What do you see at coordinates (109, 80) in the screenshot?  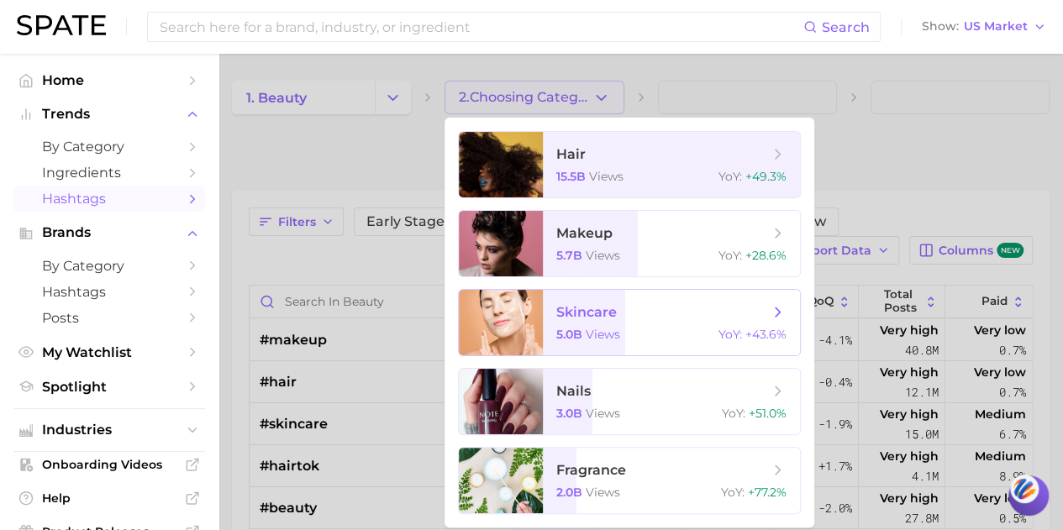 I see `a: Home` at bounding box center [109, 80].